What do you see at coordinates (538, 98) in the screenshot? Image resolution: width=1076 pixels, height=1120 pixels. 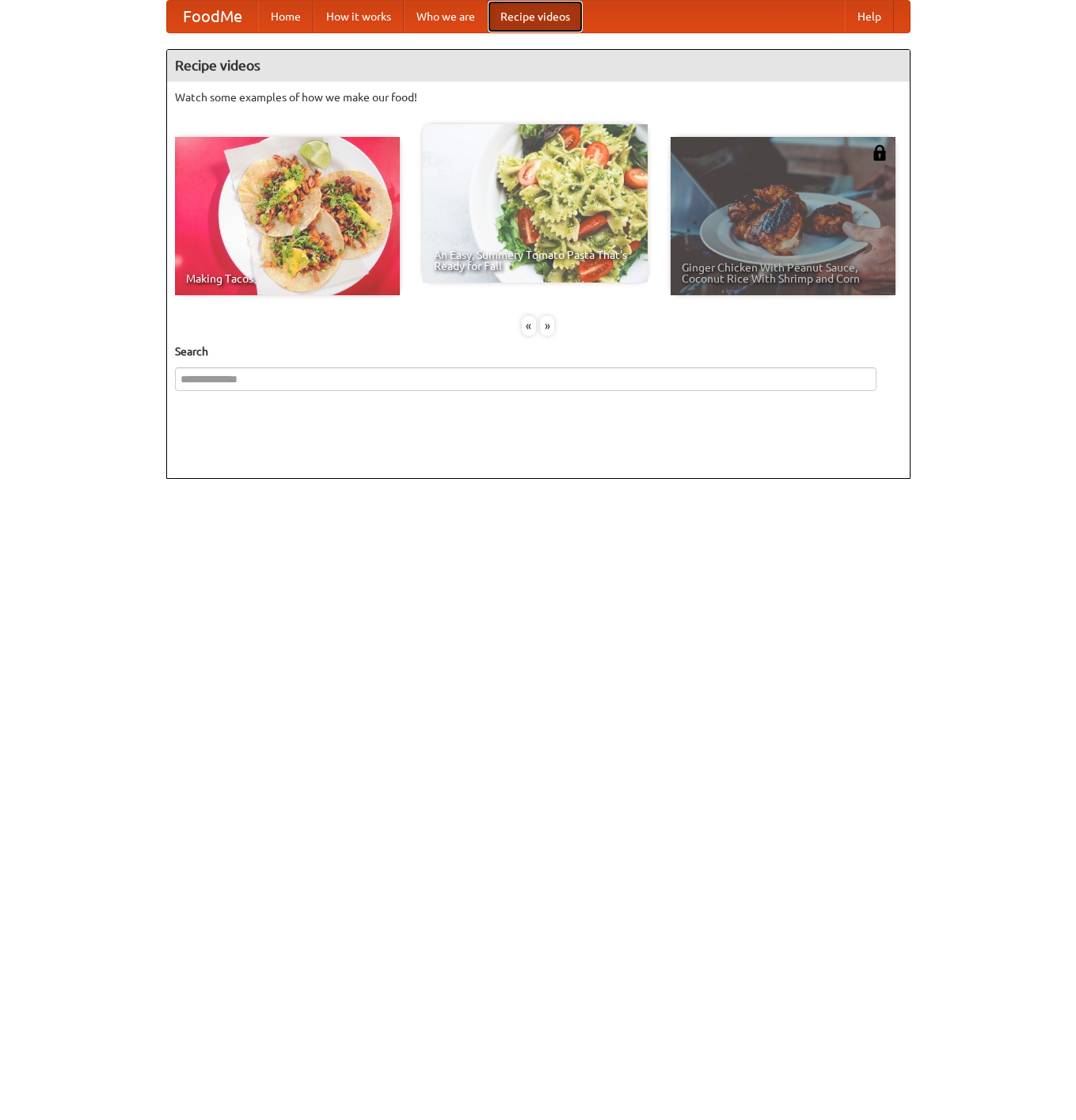 I see `p: Watch some examples of how we make our food!` at bounding box center [538, 98].